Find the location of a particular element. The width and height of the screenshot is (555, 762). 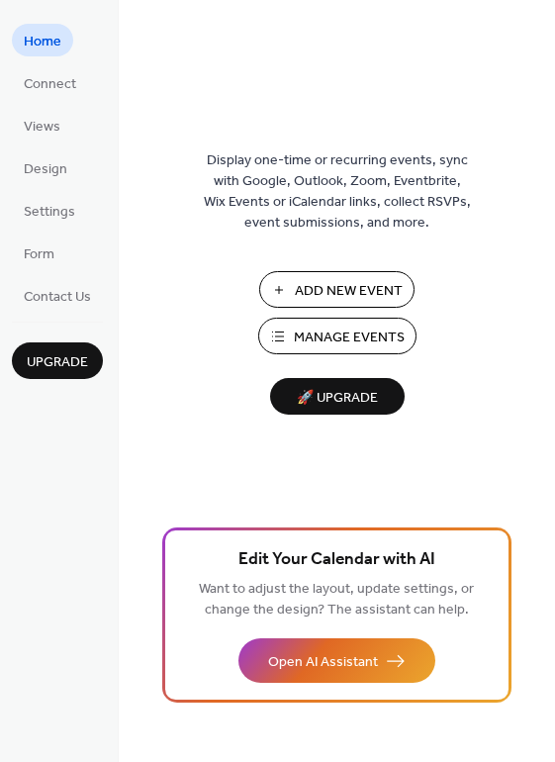

a: Settings is located at coordinates (49, 210).